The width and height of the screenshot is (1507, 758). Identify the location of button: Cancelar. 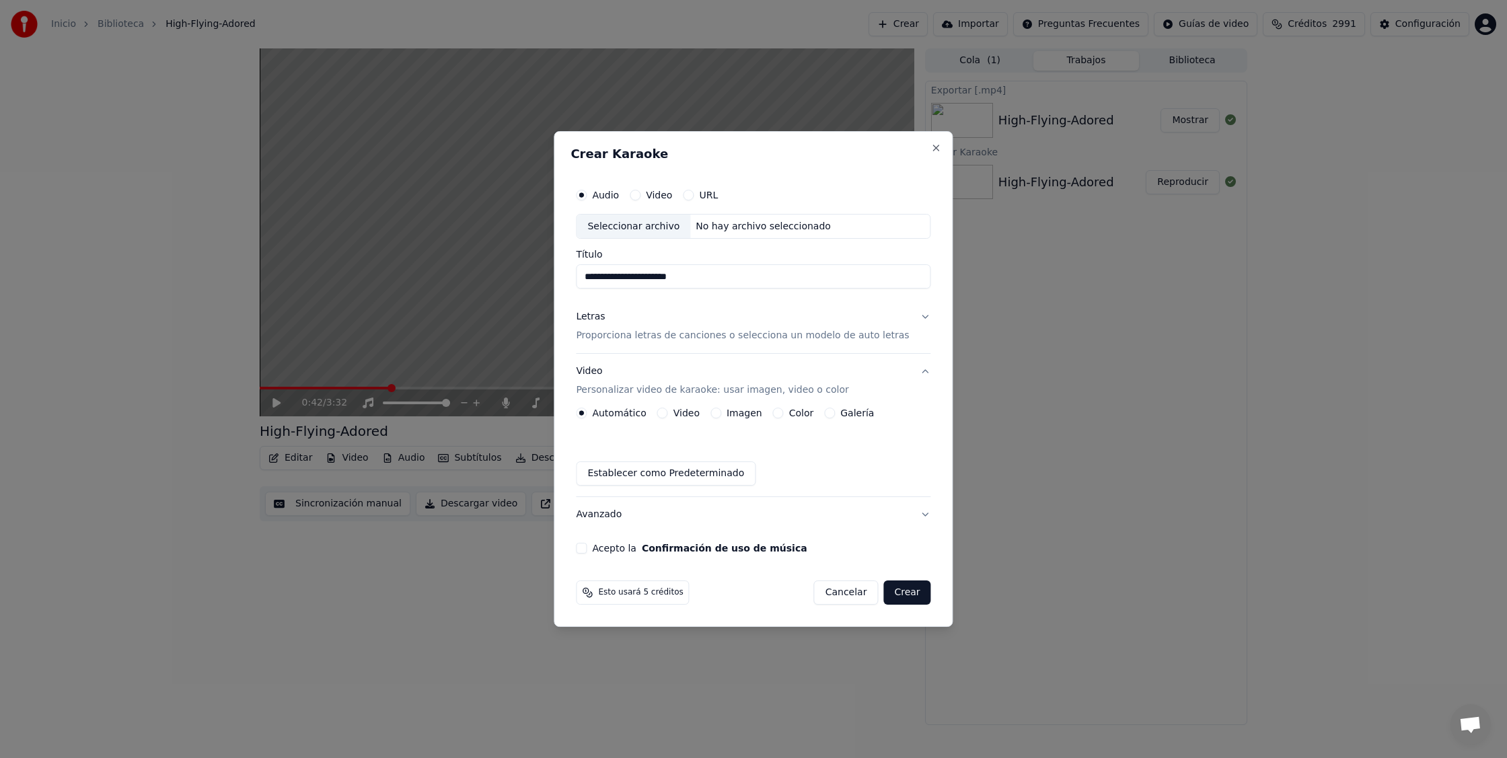
(847, 593).